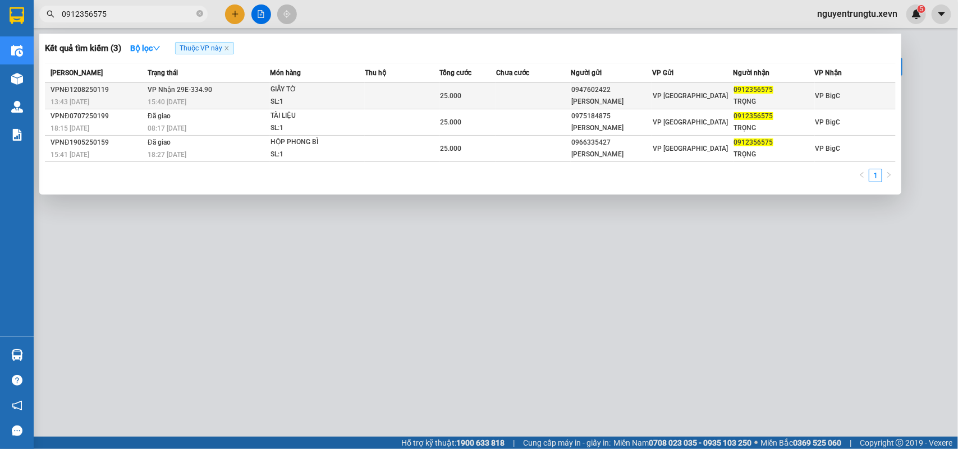 The width and height of the screenshot is (958, 449). What do you see at coordinates (375, 73) in the screenshot?
I see `span: Thu hộ` at bounding box center [375, 73].